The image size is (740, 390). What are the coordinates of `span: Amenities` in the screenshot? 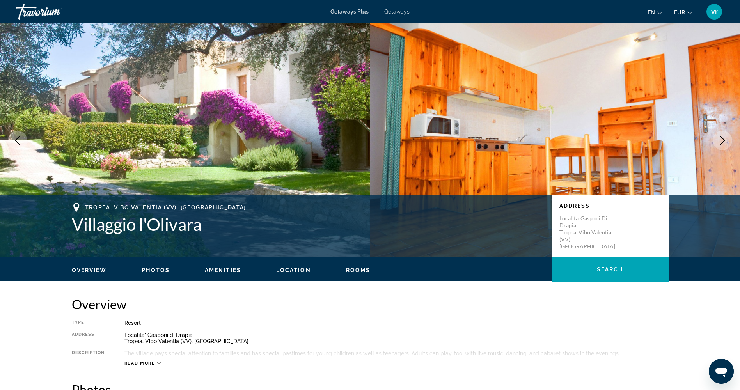 It's located at (223, 270).